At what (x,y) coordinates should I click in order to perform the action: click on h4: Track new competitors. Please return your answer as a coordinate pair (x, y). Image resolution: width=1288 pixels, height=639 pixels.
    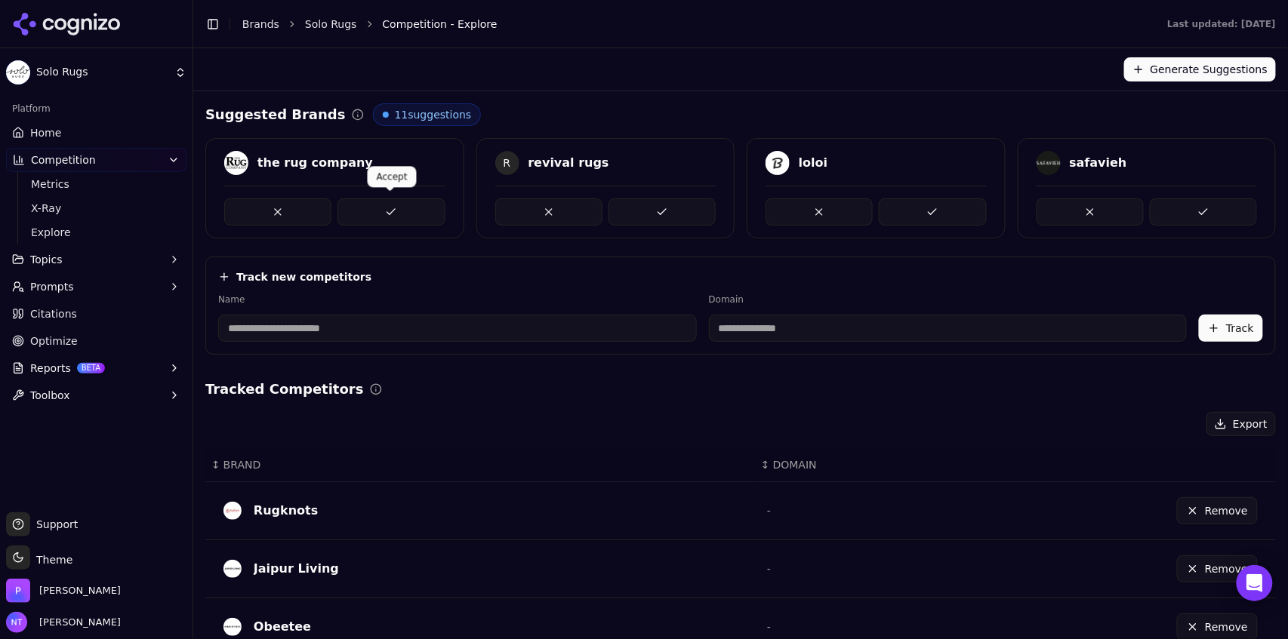
    Looking at the image, I should click on (303, 277).